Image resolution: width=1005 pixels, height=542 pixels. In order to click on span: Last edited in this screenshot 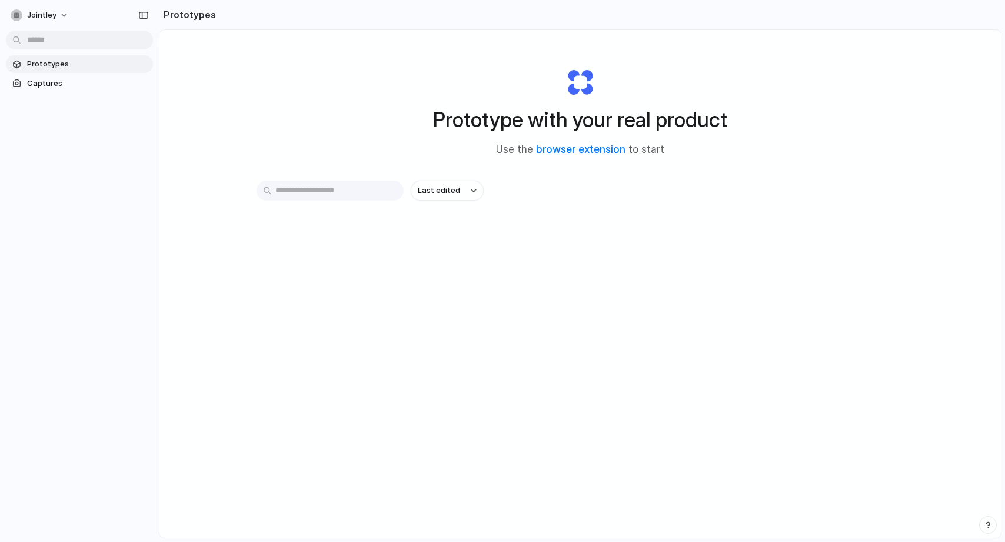, I will do `click(439, 191)`.